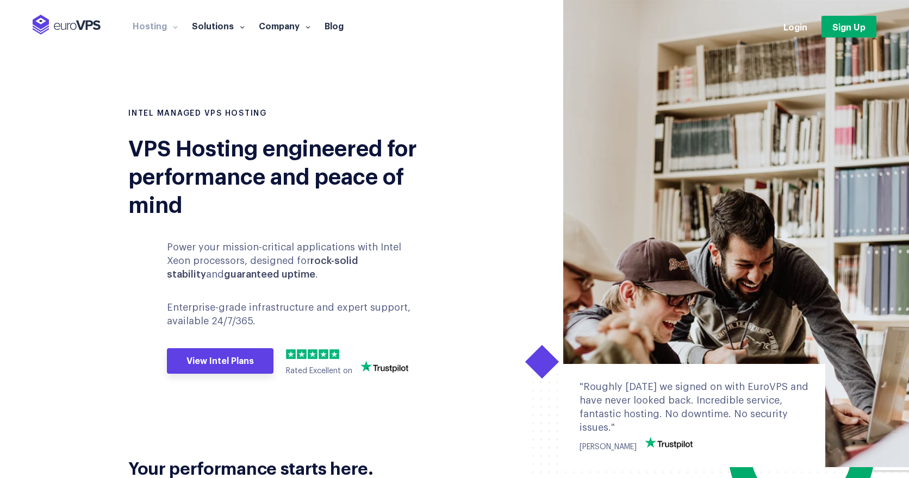 The image size is (909, 478). I want to click on h1: INTEL MANAGED VPS HOSTING, so click(287, 114).